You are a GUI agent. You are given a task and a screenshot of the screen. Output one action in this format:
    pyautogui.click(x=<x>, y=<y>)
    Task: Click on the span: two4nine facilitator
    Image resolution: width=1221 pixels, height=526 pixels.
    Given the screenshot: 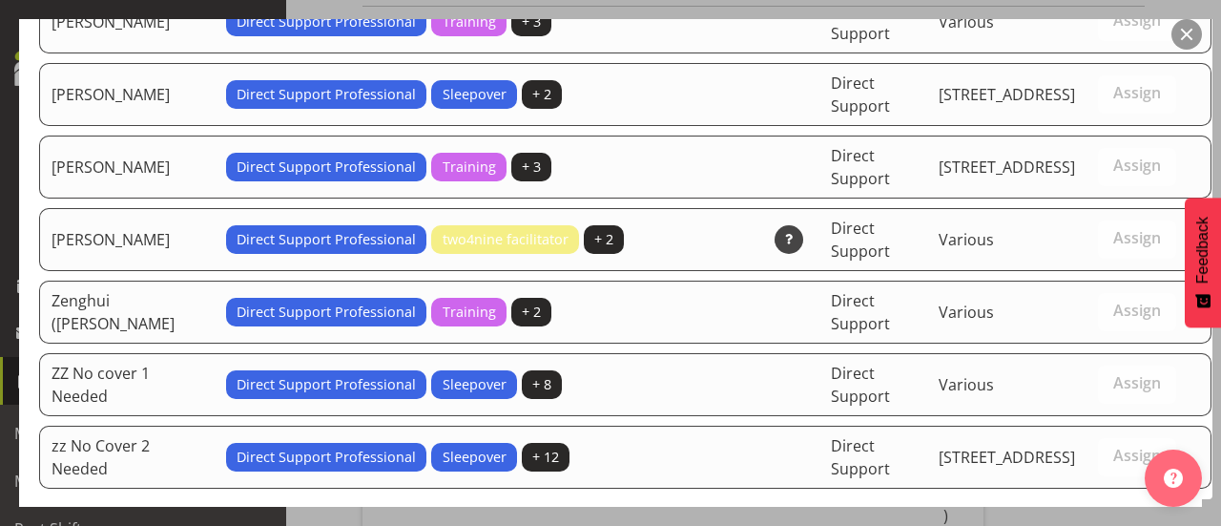 What is the action you would take?
    pyautogui.click(x=506, y=239)
    